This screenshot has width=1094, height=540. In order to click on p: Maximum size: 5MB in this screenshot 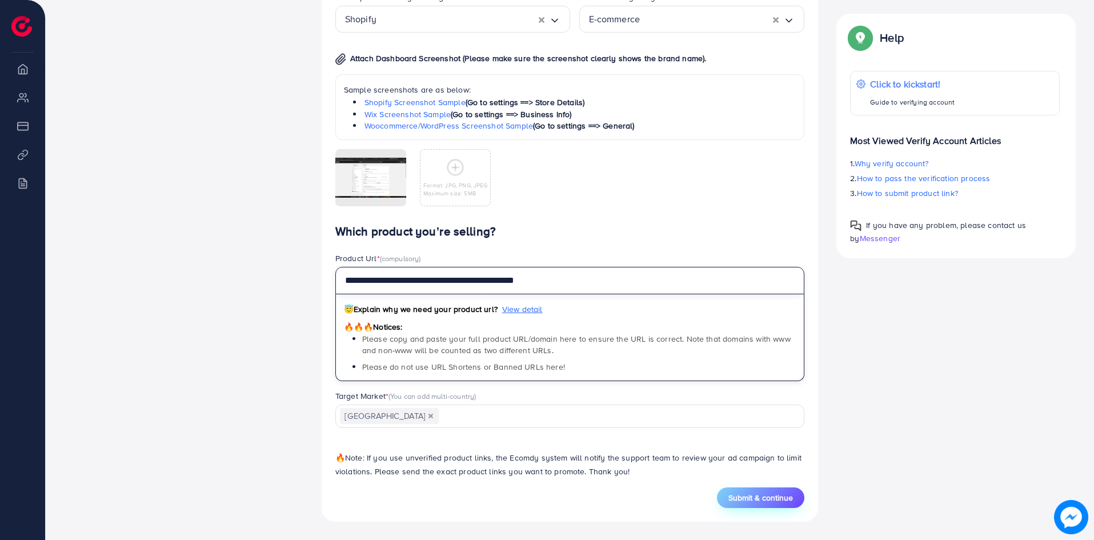, I will do `click(456, 193)`.